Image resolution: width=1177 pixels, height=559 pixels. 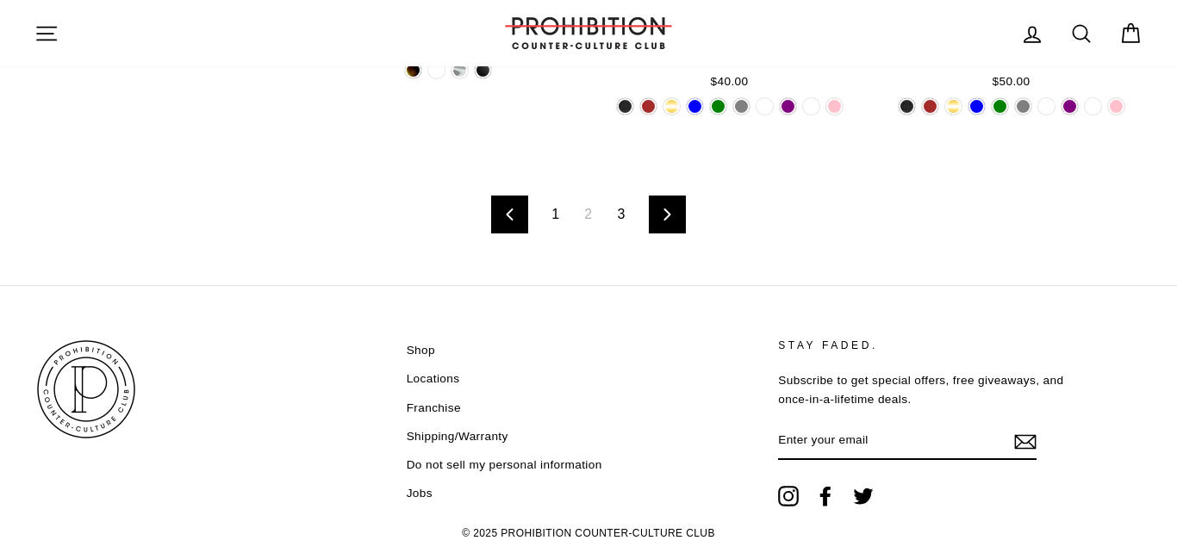 I want to click on div: $50.00, so click(x=1011, y=82).